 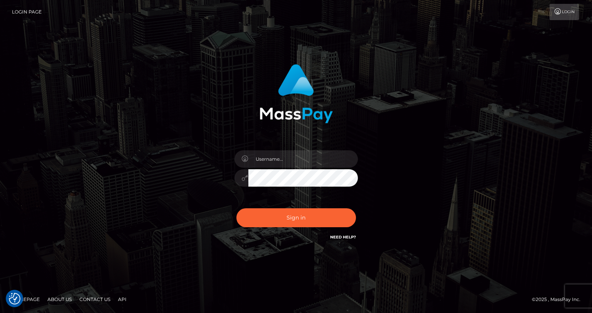 What do you see at coordinates (15, 298) in the screenshot?
I see `img: Revisit consent button` at bounding box center [15, 298].